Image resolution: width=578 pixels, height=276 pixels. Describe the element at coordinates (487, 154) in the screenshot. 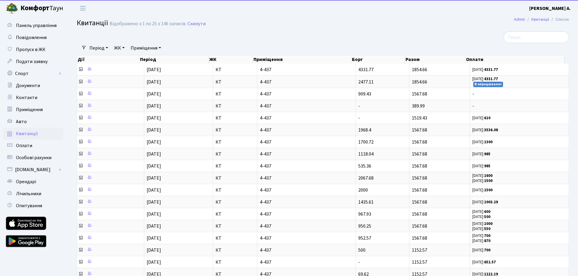

I see `b: 985` at that location.